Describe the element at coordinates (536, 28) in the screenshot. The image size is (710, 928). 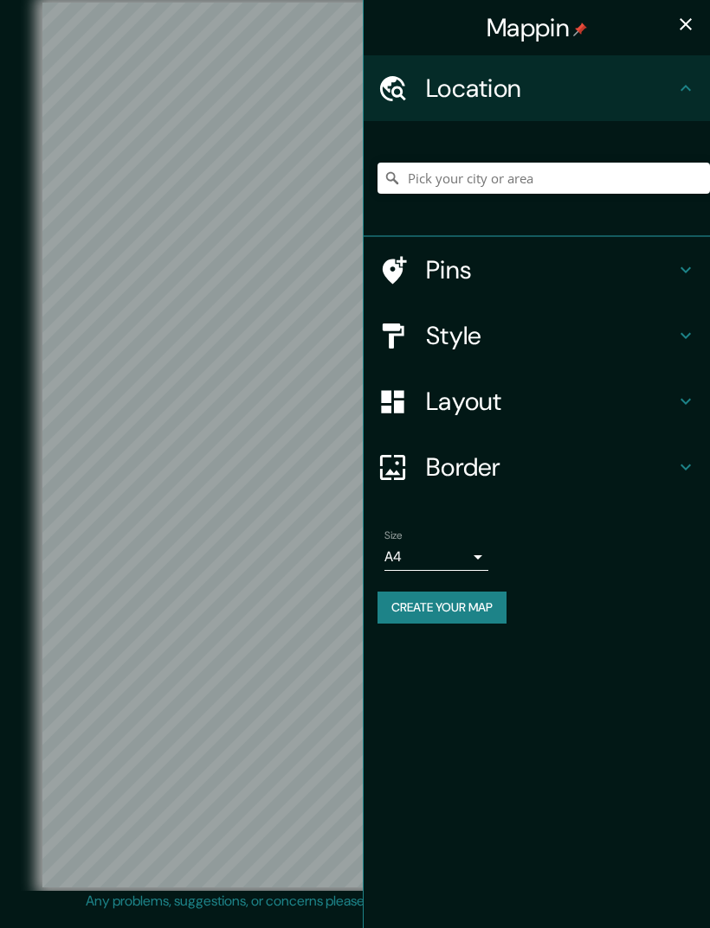
I see `h4: Mappin` at that location.